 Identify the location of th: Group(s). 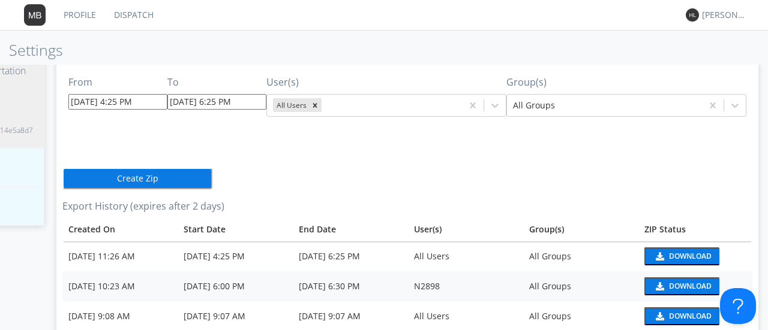
(581, 230).